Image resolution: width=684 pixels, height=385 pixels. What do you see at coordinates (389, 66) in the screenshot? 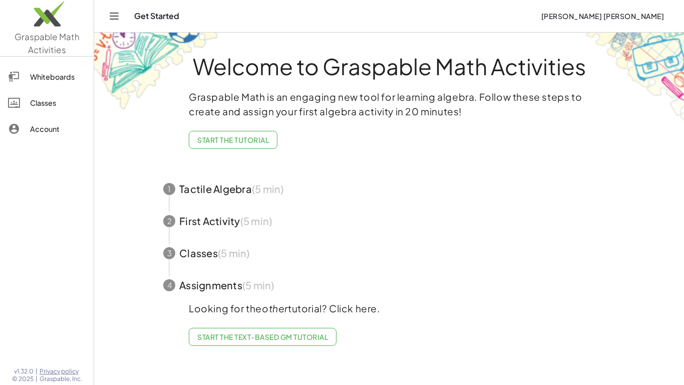
I see `h1: Welcome to Graspable Math Activities` at bounding box center [389, 66].